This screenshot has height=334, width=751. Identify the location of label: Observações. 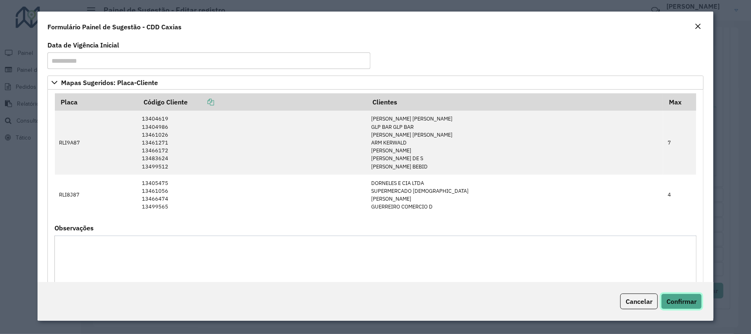
(74, 228).